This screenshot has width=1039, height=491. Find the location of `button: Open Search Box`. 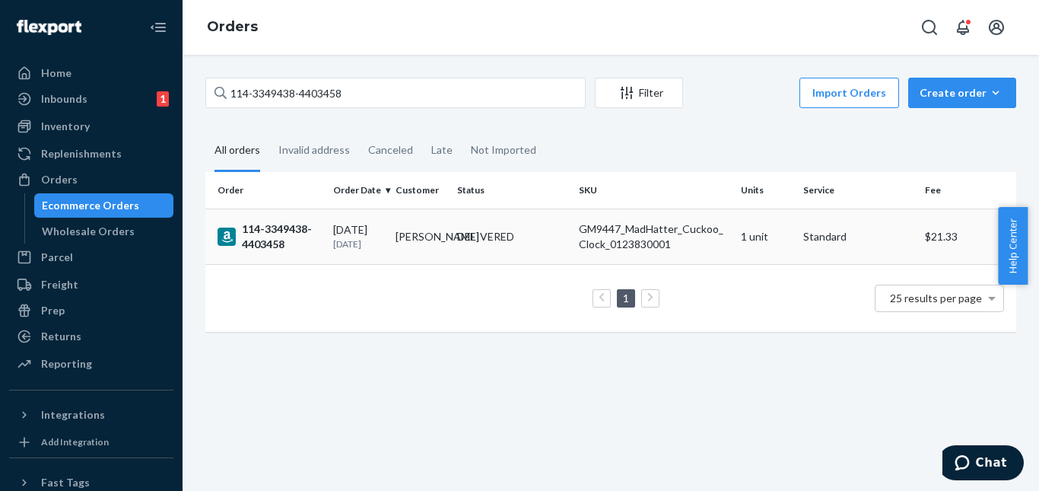

button: Open Search Box is located at coordinates (929, 27).